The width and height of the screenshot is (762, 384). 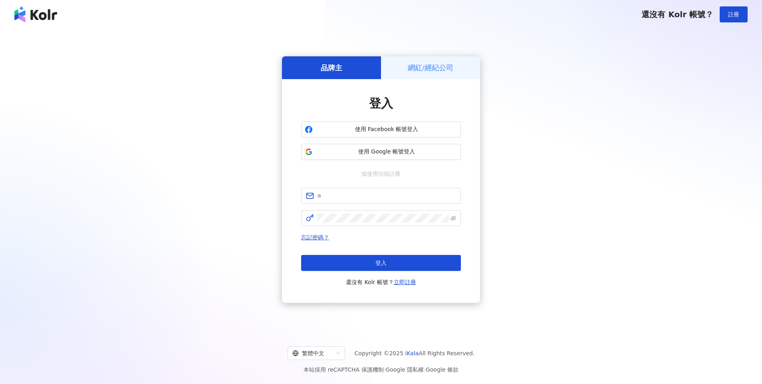 What do you see at coordinates (381, 152) in the screenshot?
I see `button: 使用 Google 帳號登入` at bounding box center [381, 152].